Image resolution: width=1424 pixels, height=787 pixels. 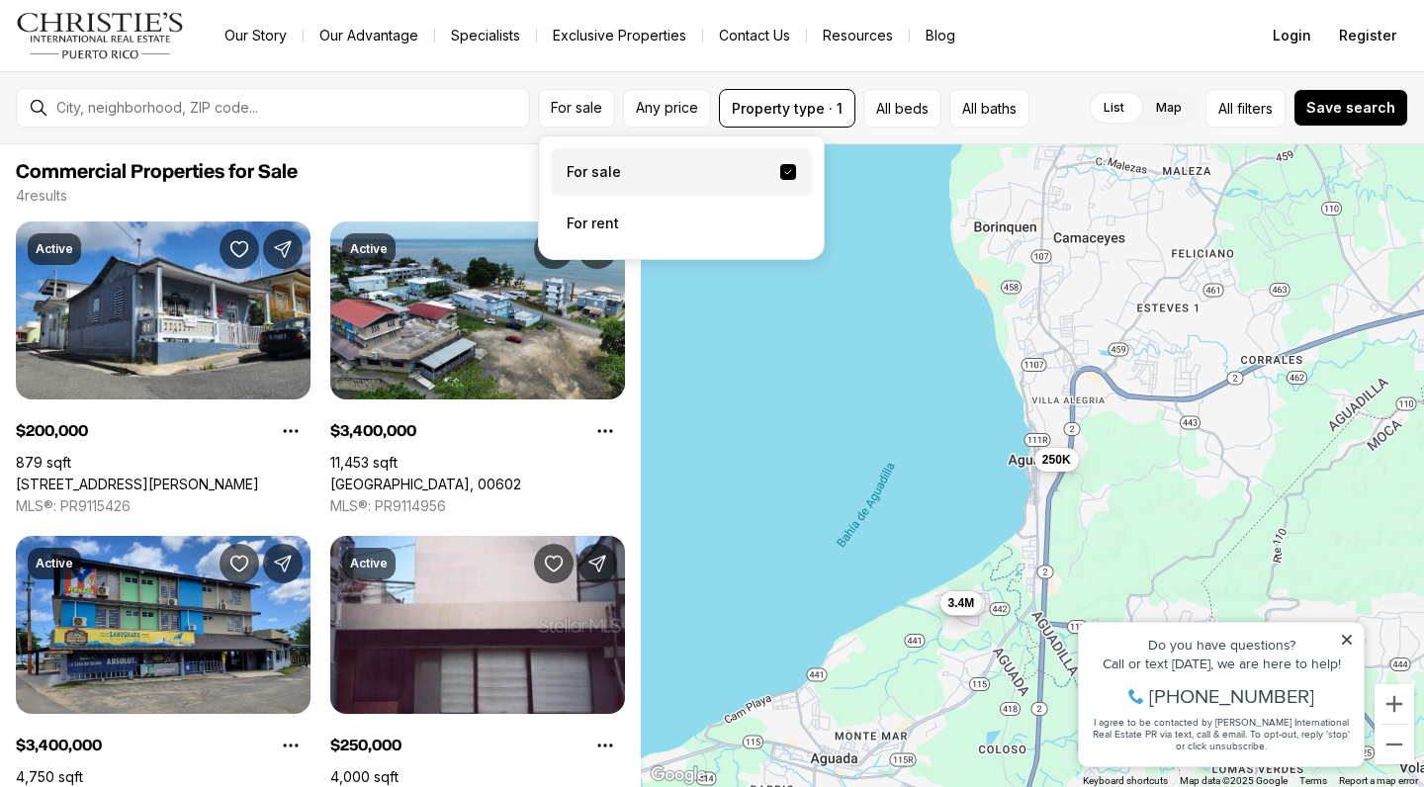 What do you see at coordinates (137, 485) in the screenshot?
I see `a: Calle Blanca Chico 181 BARRIO PUEBLO, MOCA PR, 00676` at bounding box center [137, 485].